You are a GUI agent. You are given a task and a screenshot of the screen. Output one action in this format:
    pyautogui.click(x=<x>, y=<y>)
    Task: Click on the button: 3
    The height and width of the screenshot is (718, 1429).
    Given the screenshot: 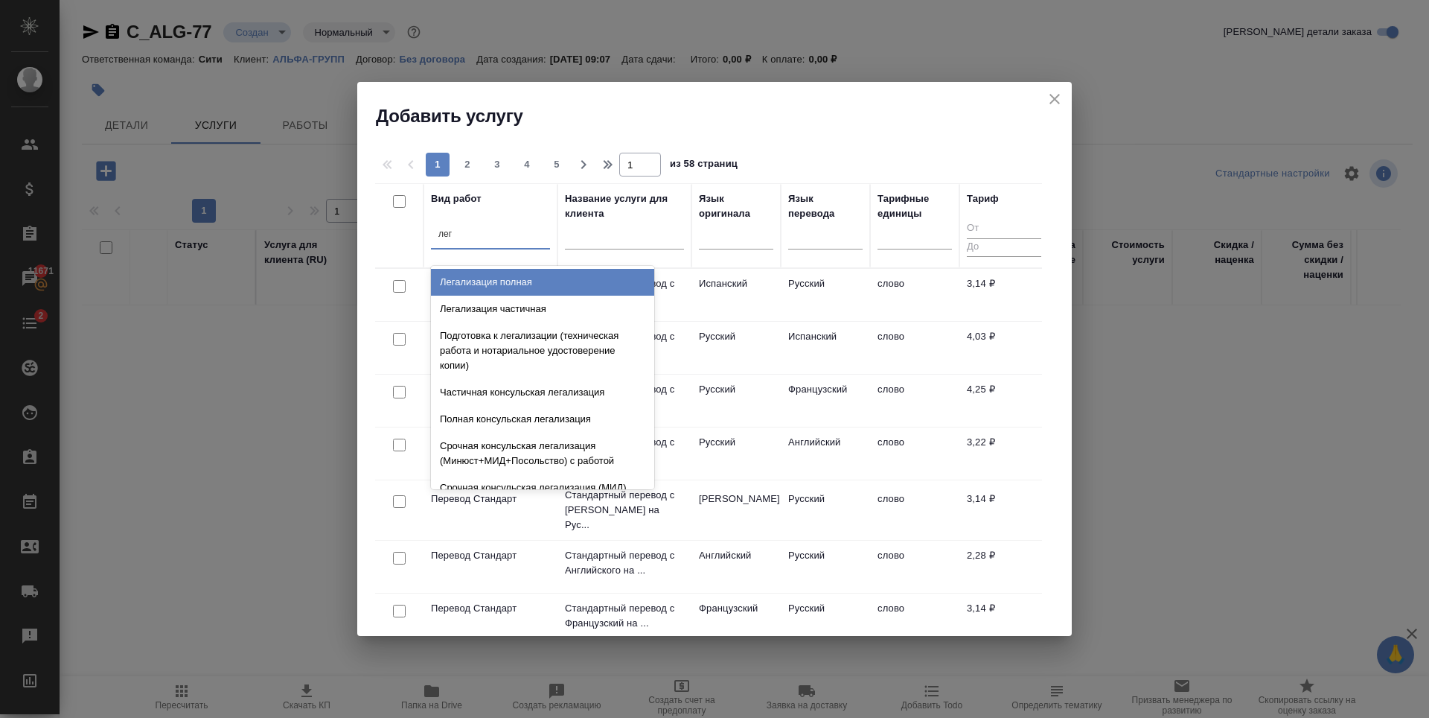 What is the action you would take?
    pyautogui.click(x=497, y=165)
    